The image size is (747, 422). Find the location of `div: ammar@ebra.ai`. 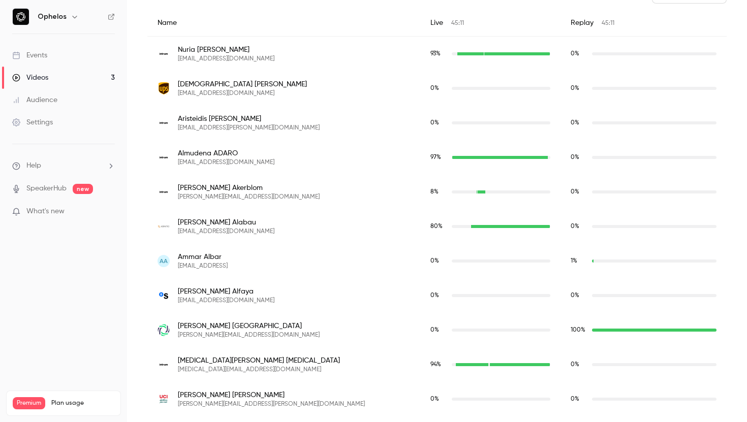

div: ammar@ebra.ai is located at coordinates (437, 261).